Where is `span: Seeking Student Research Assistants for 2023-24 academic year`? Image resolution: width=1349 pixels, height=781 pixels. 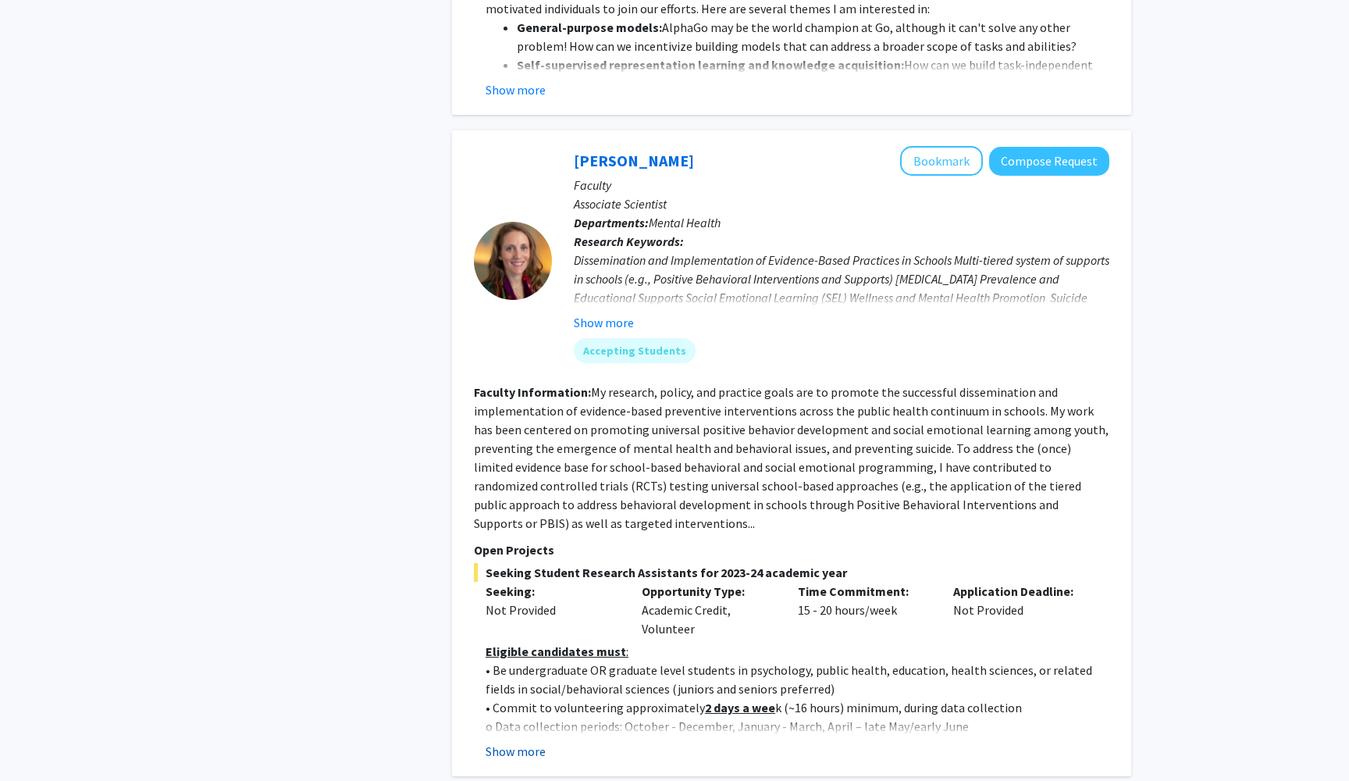 span: Seeking Student Research Assistants for 2023-24 academic year is located at coordinates (792, 572).